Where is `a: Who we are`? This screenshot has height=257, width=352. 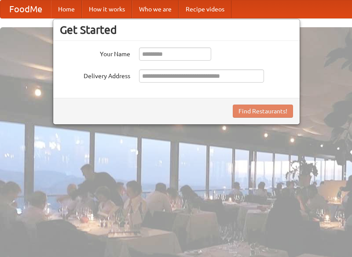 a: Who we are is located at coordinates (155, 9).